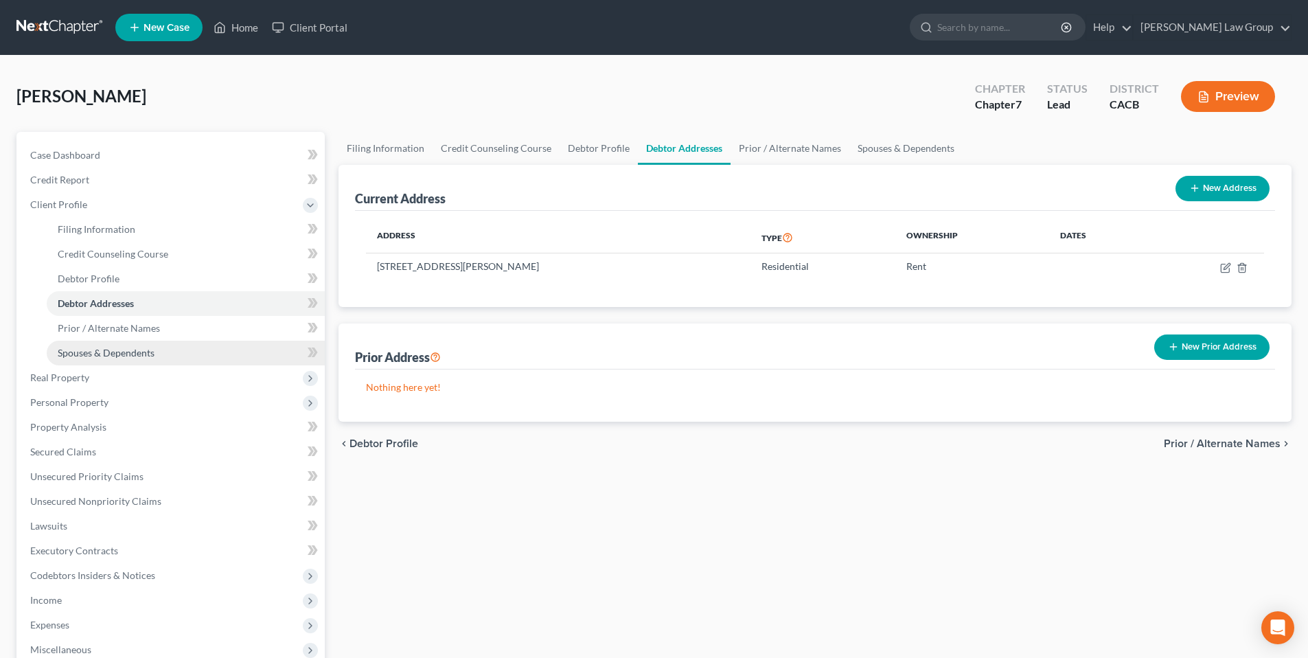 Image resolution: width=1308 pixels, height=658 pixels. What do you see at coordinates (74, 550) in the screenshot?
I see `span: Executory Contracts` at bounding box center [74, 550].